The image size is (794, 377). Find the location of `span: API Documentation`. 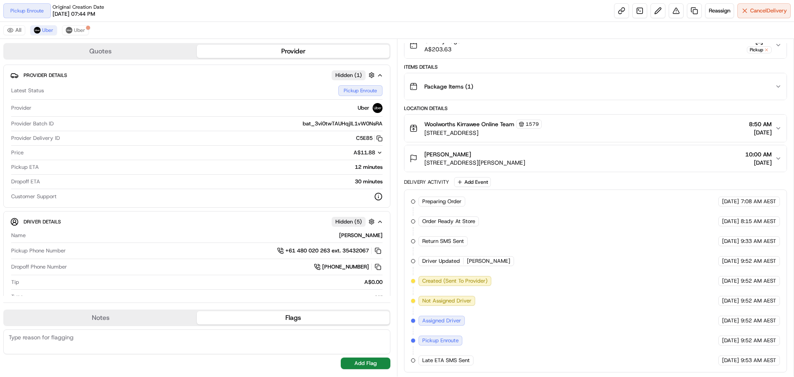

span: API Documentation is located at coordinates (105, 124).